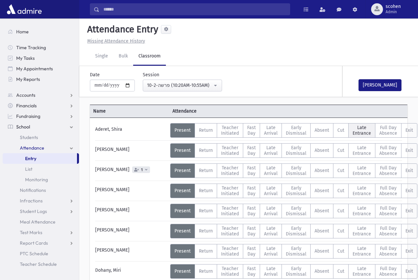 The height and width of the screenshot is (280, 418). Describe the element at coordinates (41, 243) in the screenshot. I see `a: Report Cards` at that location.